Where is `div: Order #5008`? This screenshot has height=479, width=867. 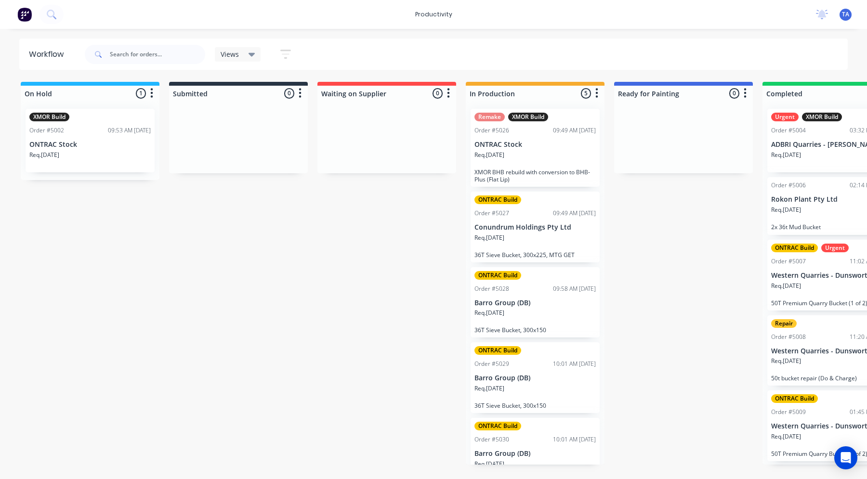 div: Order #5008 is located at coordinates (788, 337).